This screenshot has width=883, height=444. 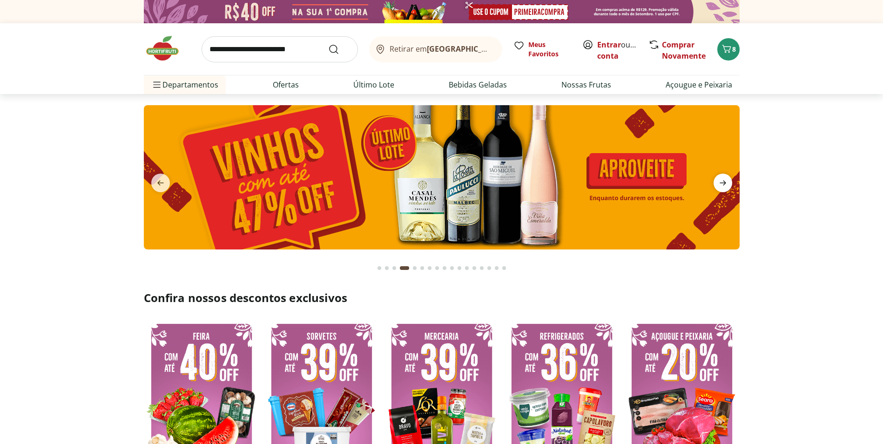 I want to click on span: Meus Favoritos, so click(x=550, y=49).